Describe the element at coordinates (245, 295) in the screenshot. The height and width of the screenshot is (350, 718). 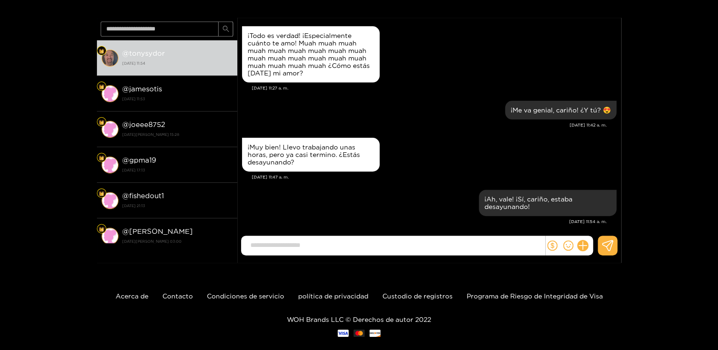
I see `a: Condiciones de servicio` at that location.